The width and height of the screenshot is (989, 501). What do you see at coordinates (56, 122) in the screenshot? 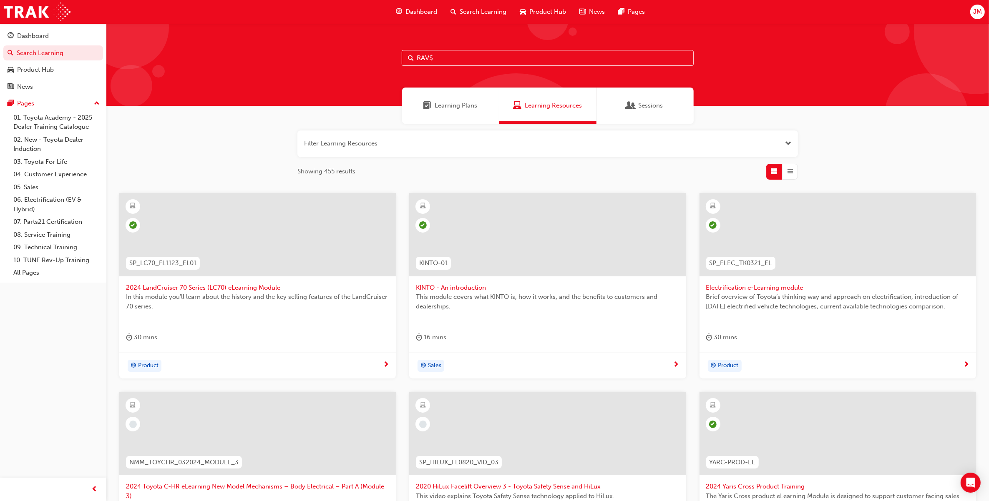
I see `a: 01. Toyota Academy - 2025 Dealer Training Catalogue` at bounding box center [56, 122].